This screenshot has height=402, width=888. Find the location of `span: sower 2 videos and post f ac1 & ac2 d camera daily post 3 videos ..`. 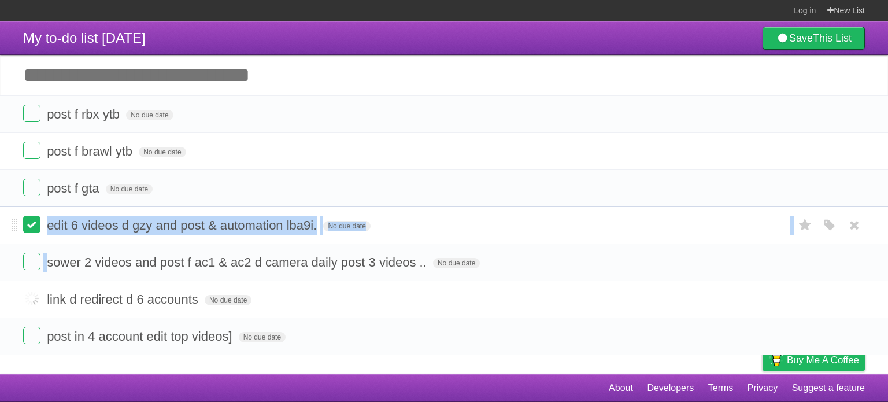

span: sower 2 videos and post f ac1 & ac2 d camera daily post 3 videos .. is located at coordinates (238, 262).